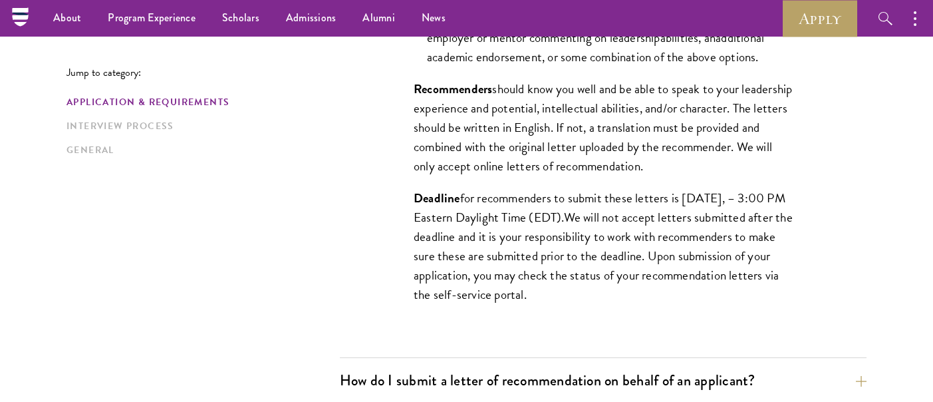 This screenshot has width=933, height=402. Describe the element at coordinates (603, 127) in the screenshot. I see `span: should know you well and be able to speak to your leadership experience and potential, intellectu...` at that location.